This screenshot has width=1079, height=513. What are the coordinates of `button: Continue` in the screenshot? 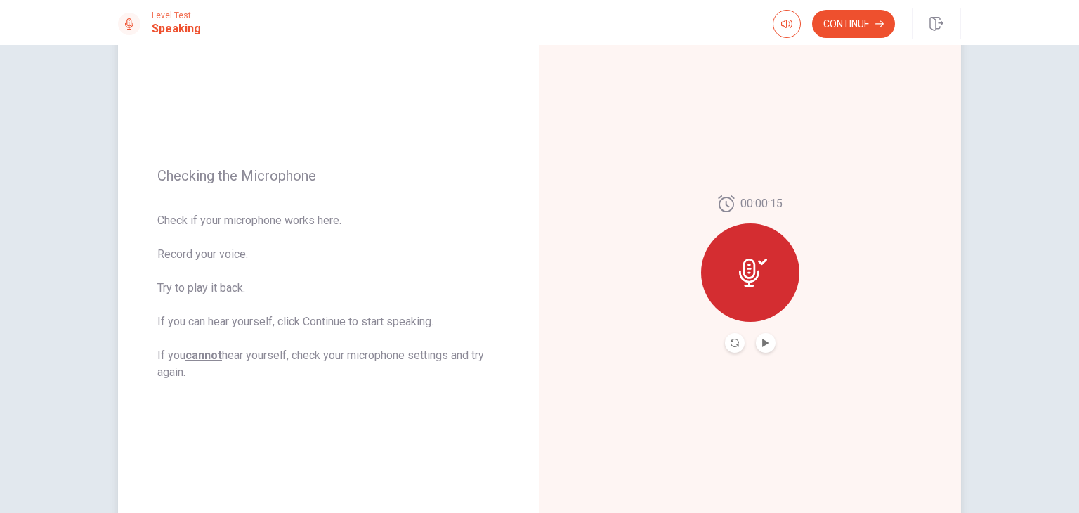 It's located at (854, 24).